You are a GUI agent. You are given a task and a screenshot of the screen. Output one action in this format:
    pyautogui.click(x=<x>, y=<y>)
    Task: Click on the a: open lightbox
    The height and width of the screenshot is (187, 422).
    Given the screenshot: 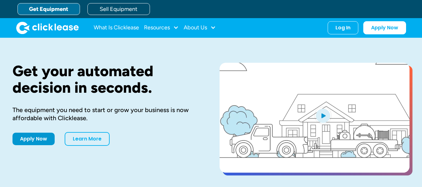 What is the action you would take?
    pyautogui.click(x=314, y=118)
    